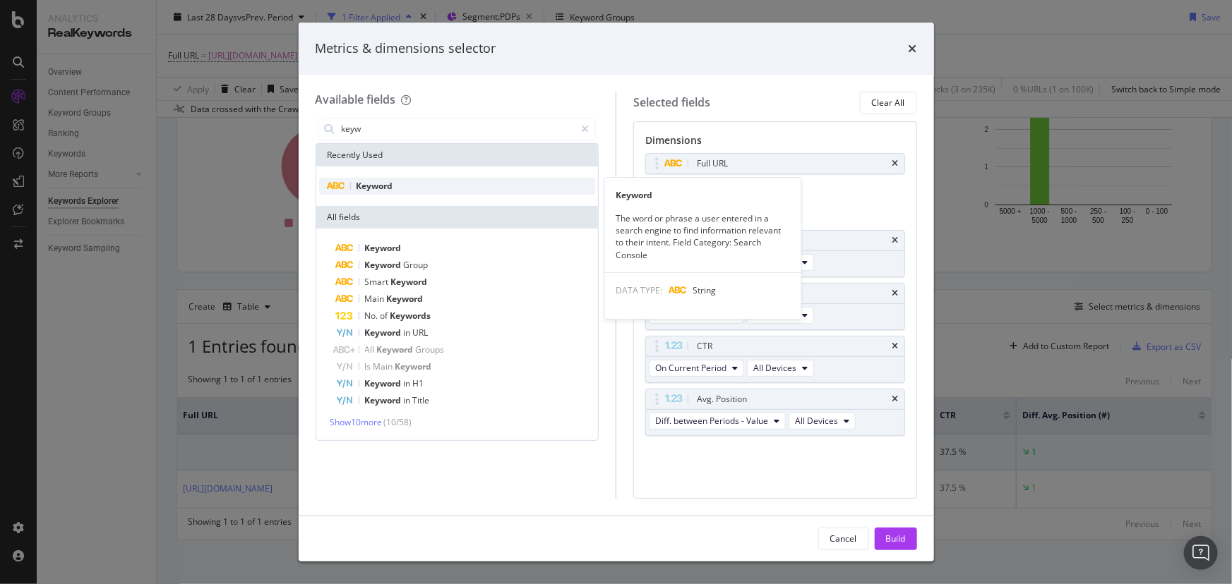 The image size is (1232, 584). I want to click on button: Cancel, so click(843, 539).